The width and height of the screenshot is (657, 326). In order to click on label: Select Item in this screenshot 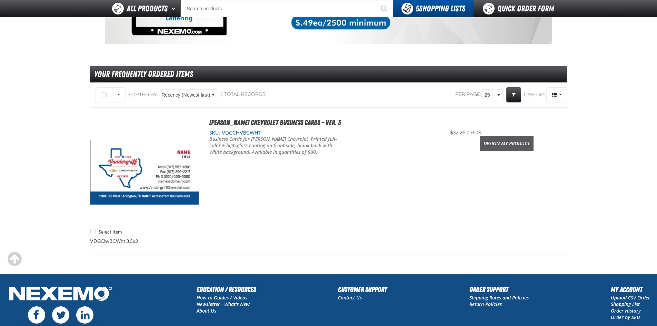, I will do `click(106, 232)`.